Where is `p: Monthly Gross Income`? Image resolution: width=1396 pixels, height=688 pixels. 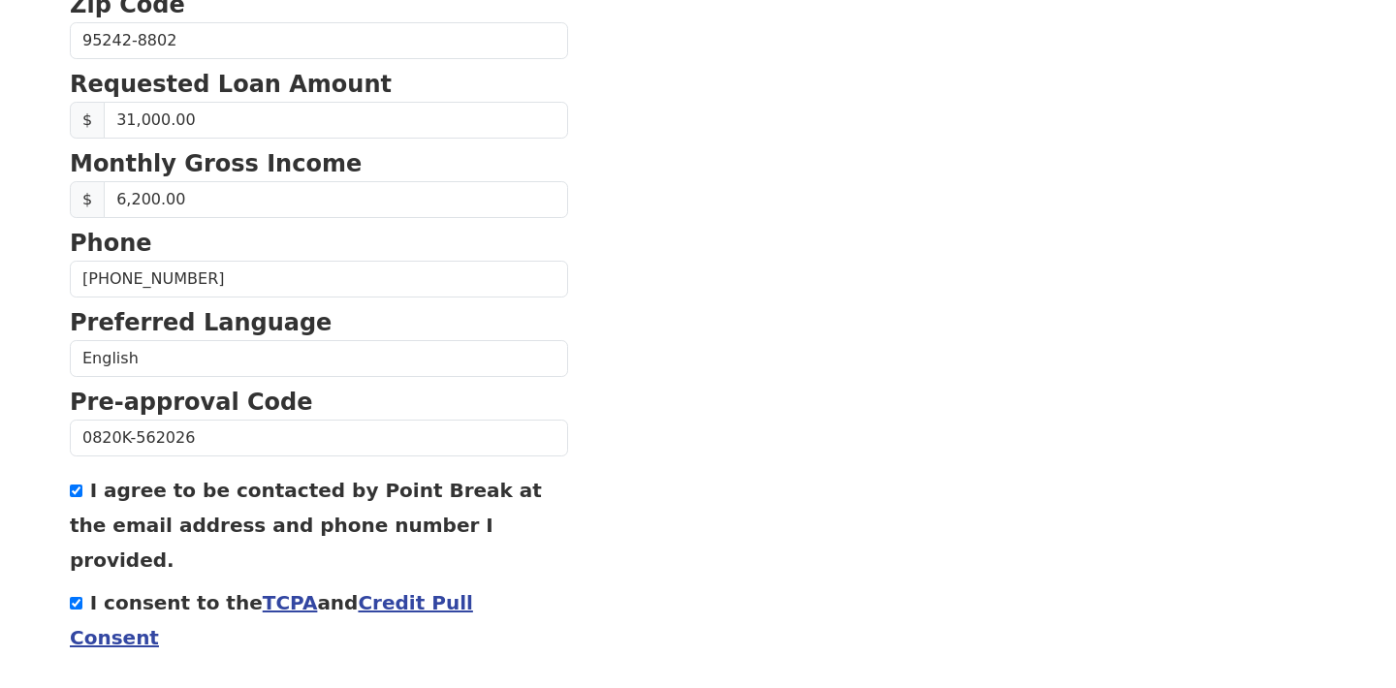 p: Monthly Gross Income is located at coordinates (319, 164).